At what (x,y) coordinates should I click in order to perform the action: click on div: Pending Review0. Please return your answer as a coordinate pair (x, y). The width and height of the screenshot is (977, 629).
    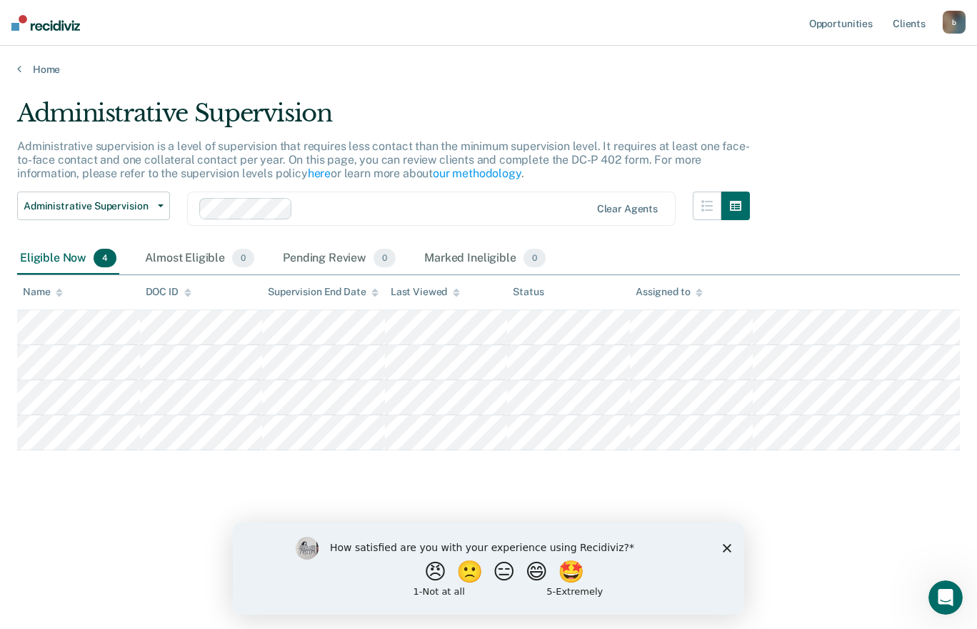
    Looking at the image, I should click on (339, 259).